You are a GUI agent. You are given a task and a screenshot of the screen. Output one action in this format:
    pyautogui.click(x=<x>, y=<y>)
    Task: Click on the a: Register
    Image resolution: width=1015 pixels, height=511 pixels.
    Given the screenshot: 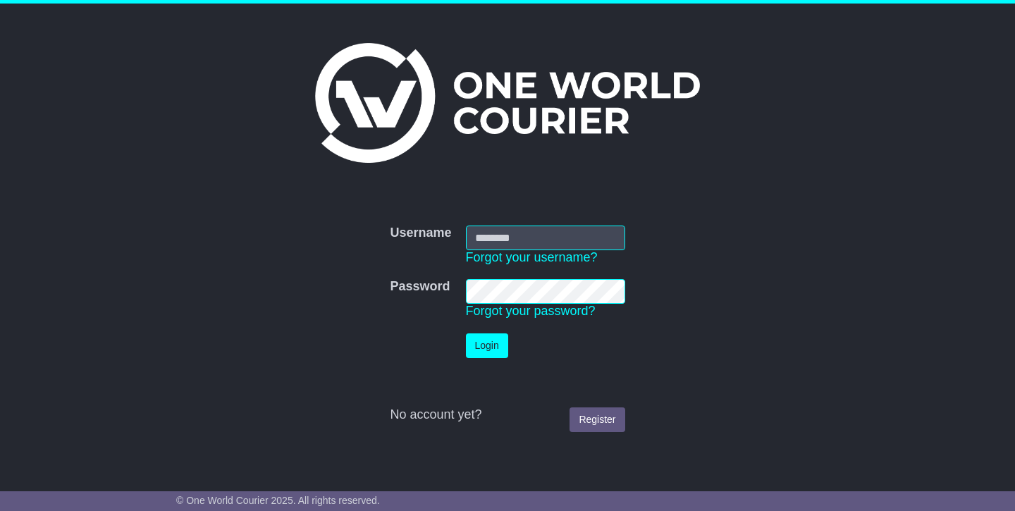 What is the action you would take?
    pyautogui.click(x=597, y=419)
    